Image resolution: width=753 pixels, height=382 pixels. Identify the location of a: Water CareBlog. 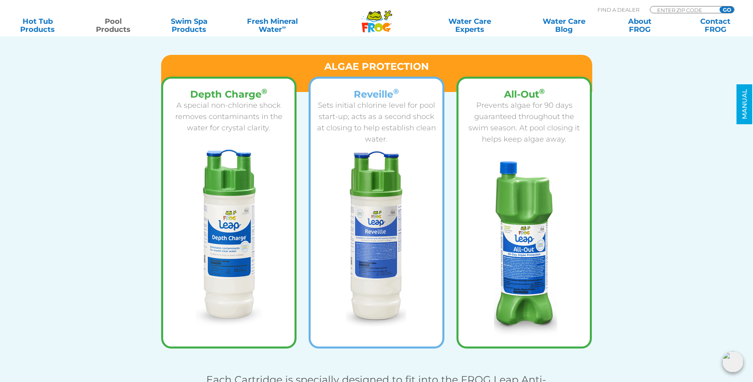
(564, 25).